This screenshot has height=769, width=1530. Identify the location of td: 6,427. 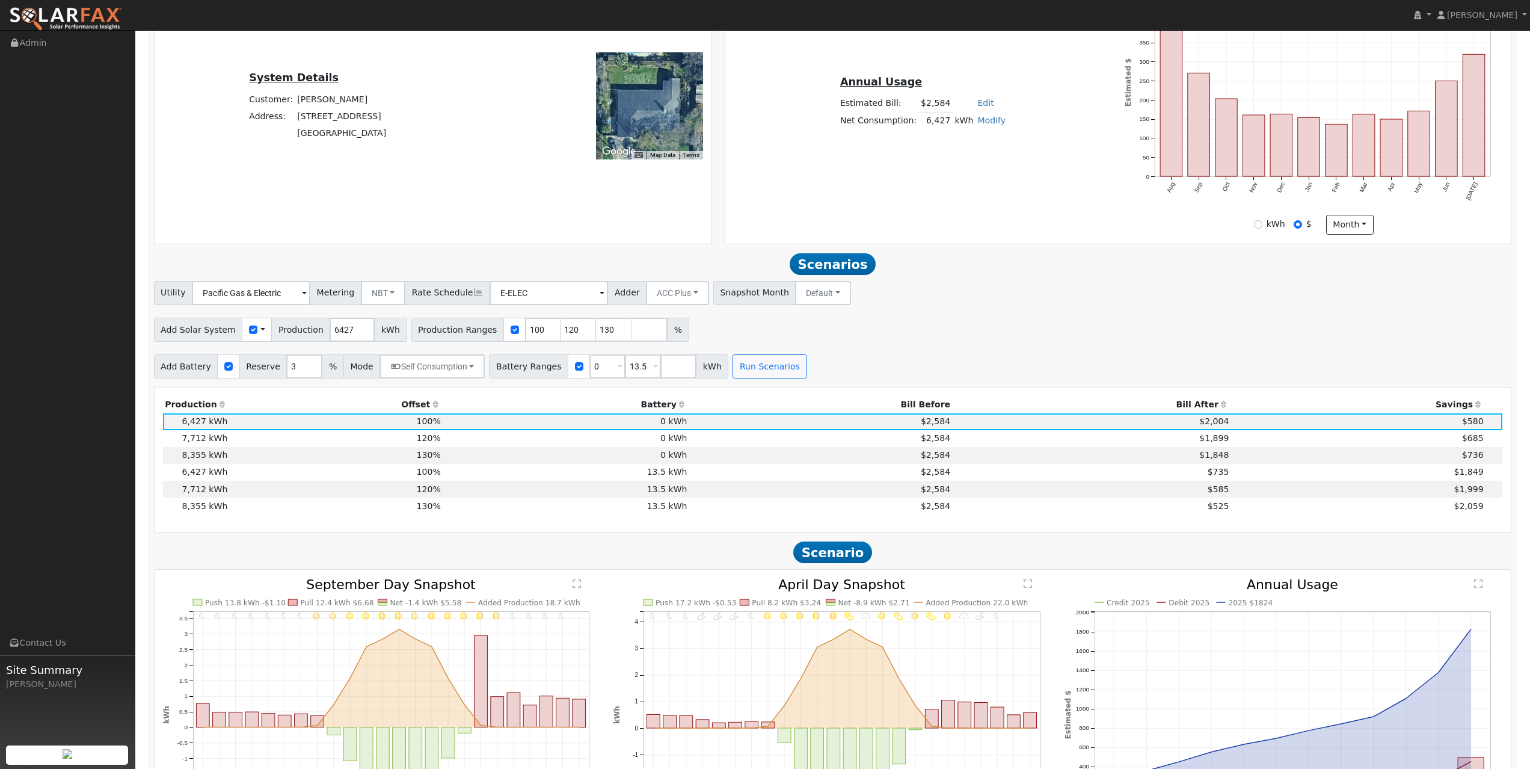
(936, 120).